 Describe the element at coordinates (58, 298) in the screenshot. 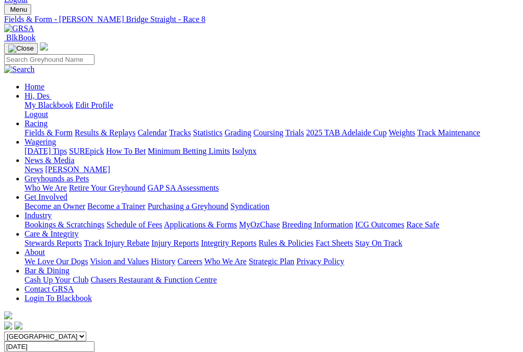

I see `a: Login To Blackbook` at that location.